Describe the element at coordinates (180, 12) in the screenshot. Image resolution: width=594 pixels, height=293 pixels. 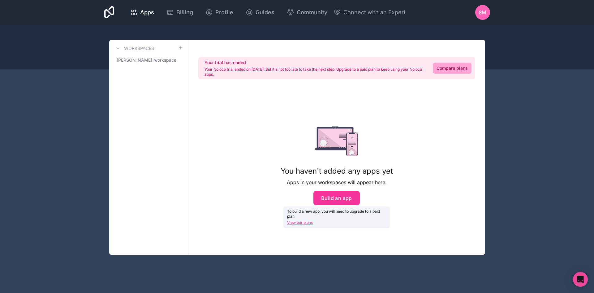
I see `a: Billing` at that location.